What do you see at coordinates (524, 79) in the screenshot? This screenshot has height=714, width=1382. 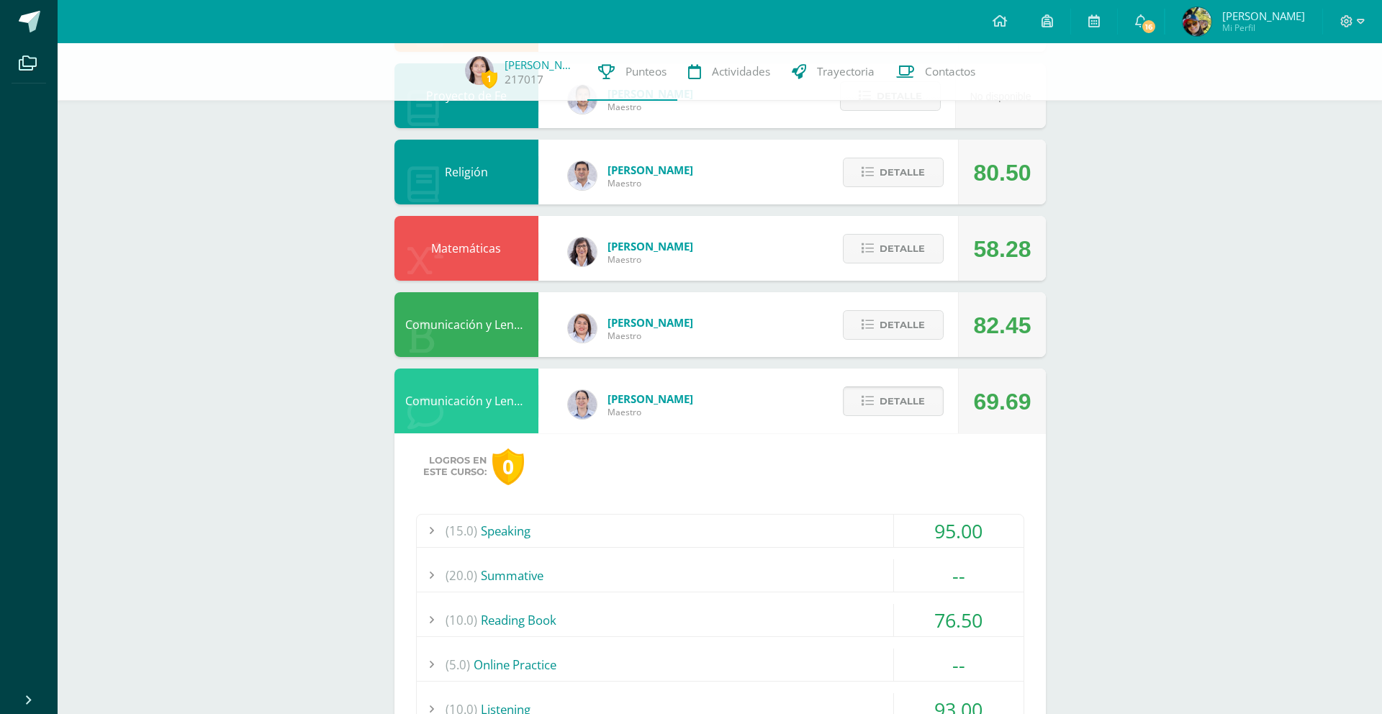 I see `a: 217017` at bounding box center [524, 79].